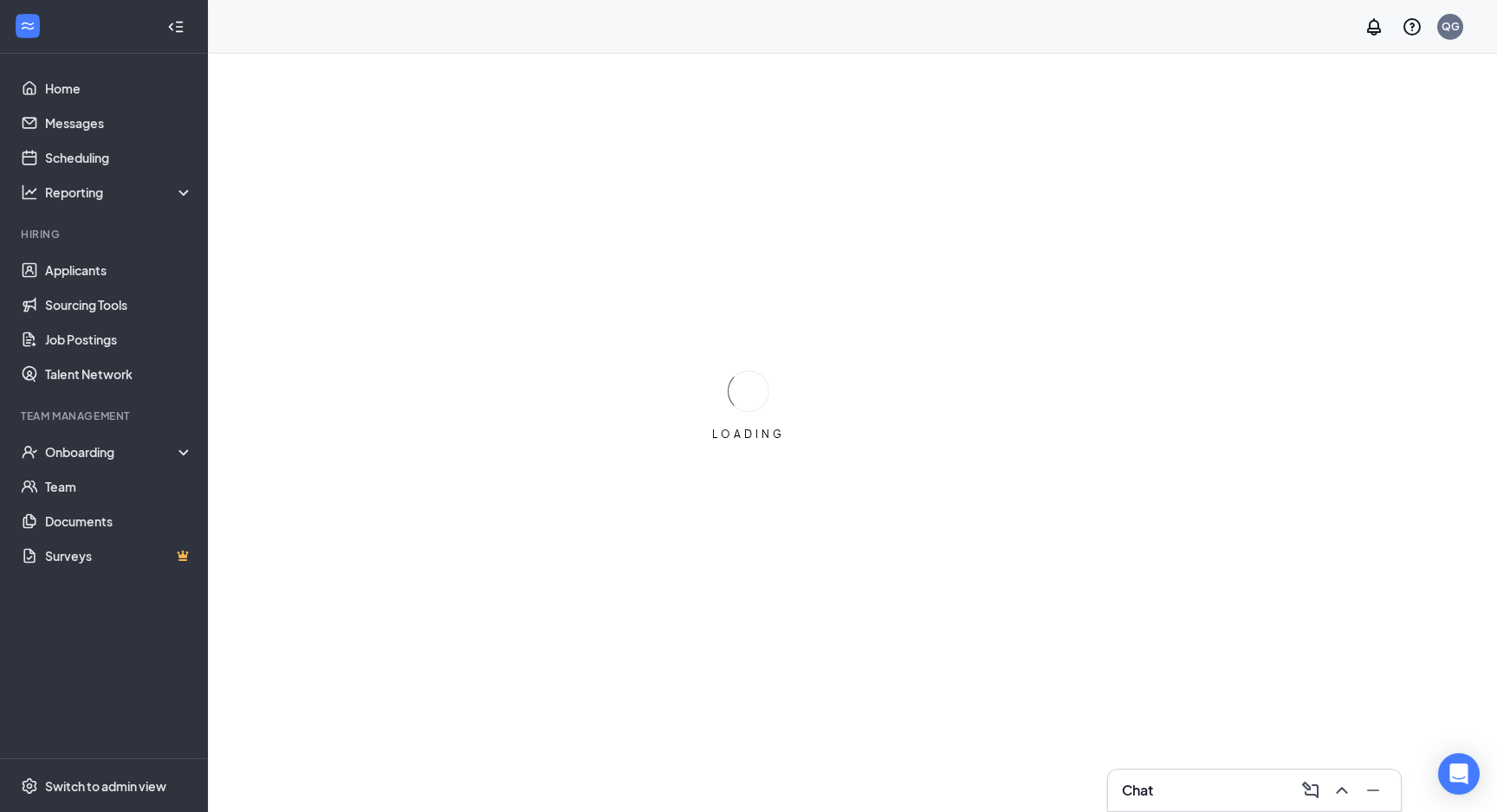 The height and width of the screenshot is (812, 1497). What do you see at coordinates (29, 452) in the screenshot?
I see `svg: UserCheck` at bounding box center [29, 452].